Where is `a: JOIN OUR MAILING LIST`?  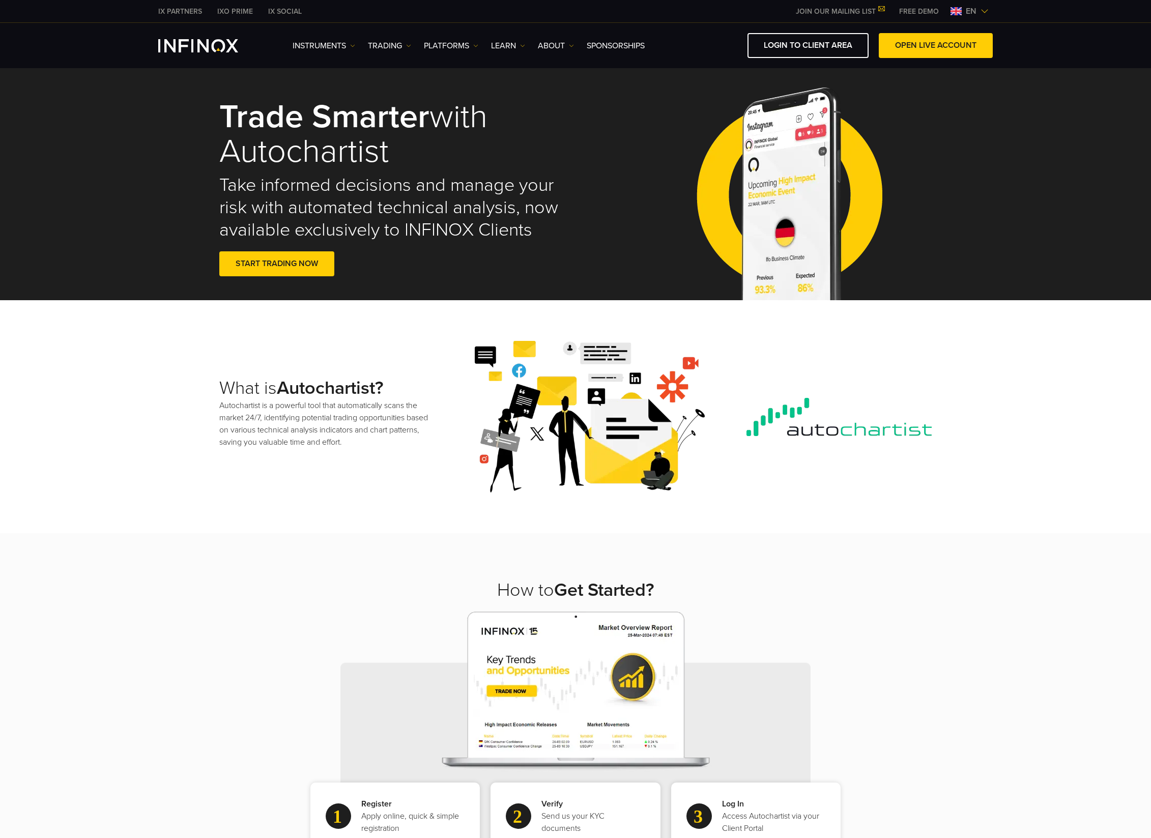 a: JOIN OUR MAILING LIST is located at coordinates (840, 11).